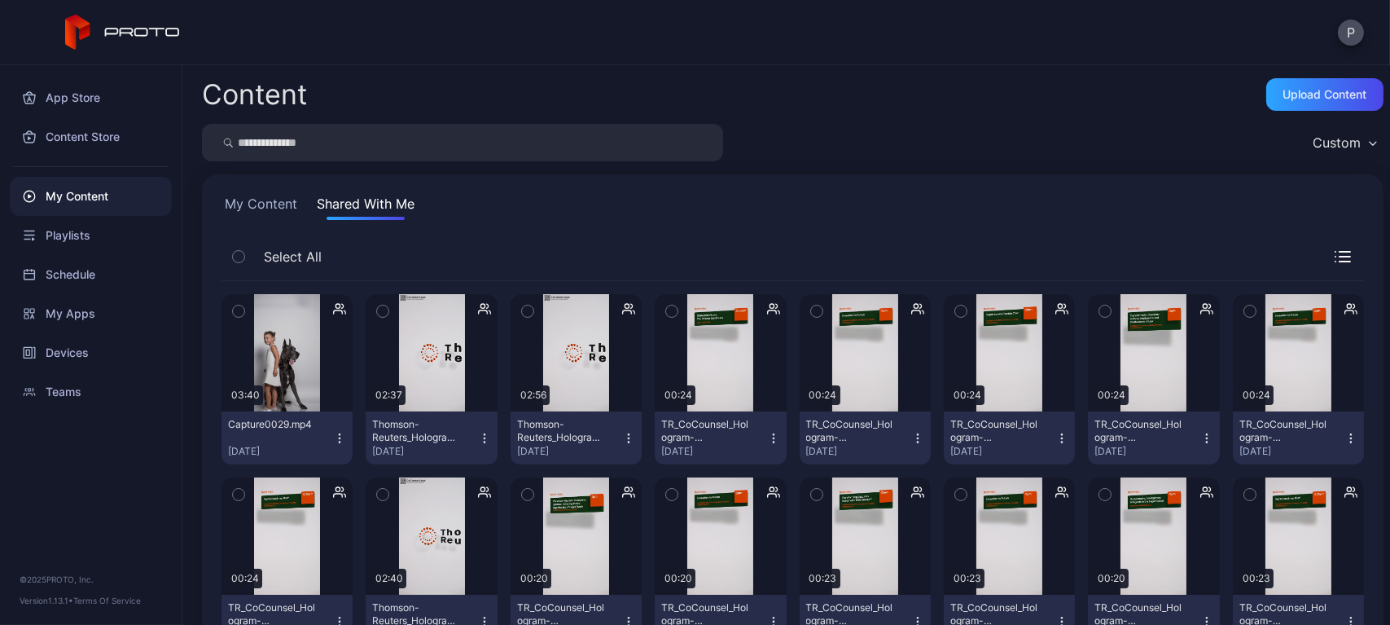 Image resolution: width=1390 pixels, height=625 pixels. I want to click on div: TR_CoCounsel_Hologram-Mograph_Interstitial-Day2-Tuesday-1-11am_v2.mp4, so click(851, 431).